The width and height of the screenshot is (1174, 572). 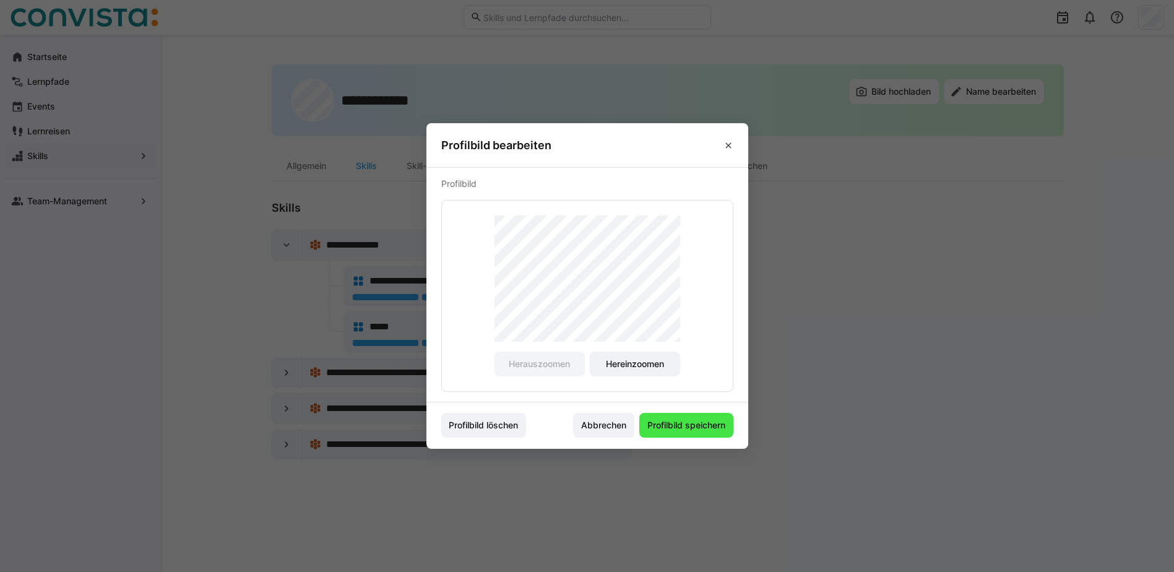 I want to click on p: Profilbild, so click(x=587, y=184).